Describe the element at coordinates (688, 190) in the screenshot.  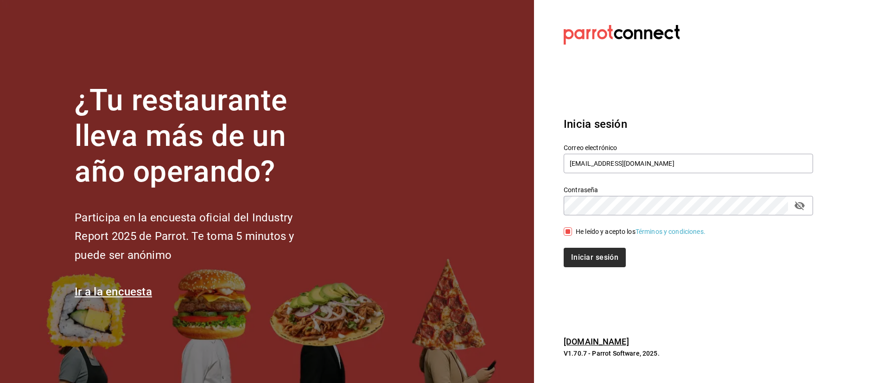
I see `label: Contraseña` at that location.